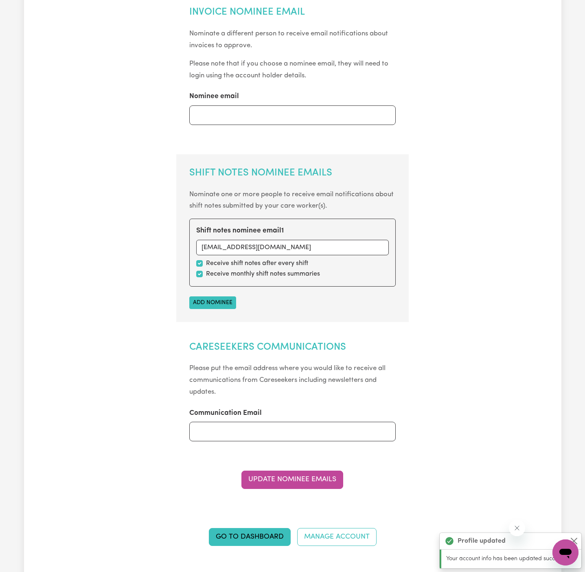 The width and height of the screenshot is (585, 572). What do you see at coordinates (291, 200) in the screenshot?
I see `small: Nominate one or more people to receive email notifications about shift notes submitted by your ca...` at bounding box center [291, 200].